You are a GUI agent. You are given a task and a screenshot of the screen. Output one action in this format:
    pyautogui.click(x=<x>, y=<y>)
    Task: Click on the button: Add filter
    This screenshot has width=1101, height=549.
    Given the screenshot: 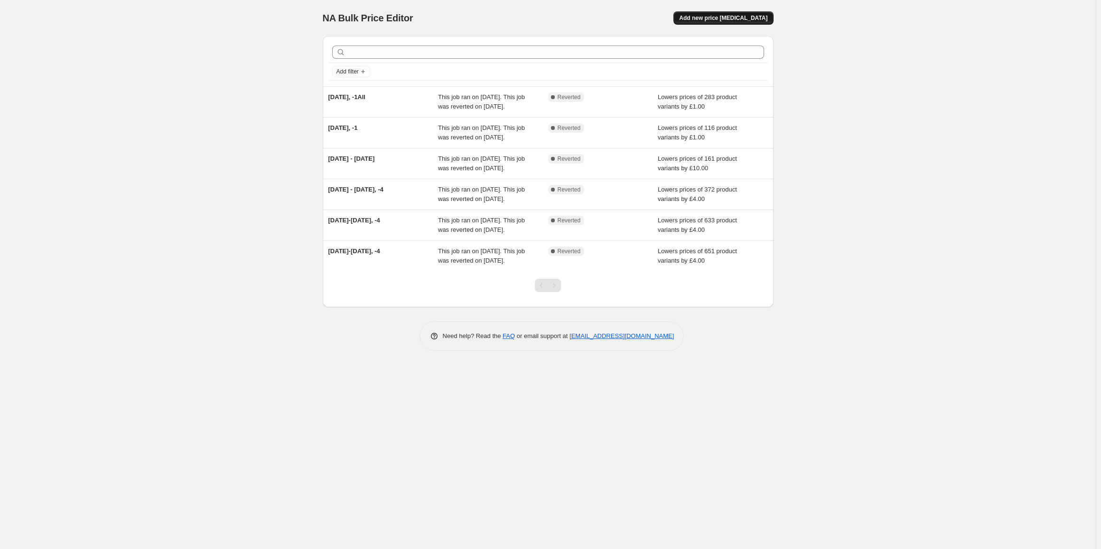 What is the action you would take?
    pyautogui.click(x=351, y=72)
    